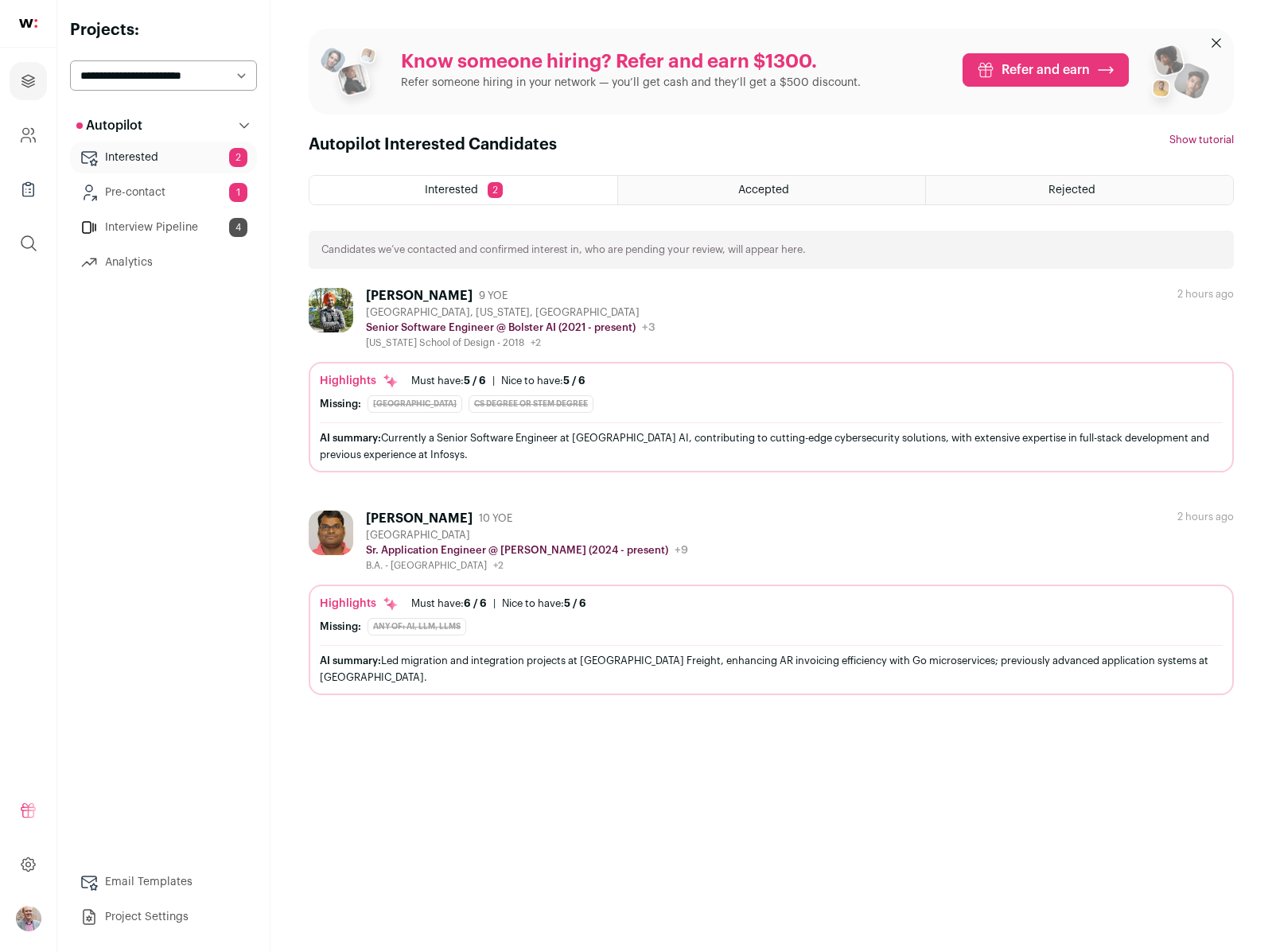  Describe the element at coordinates (163, 157) in the screenshot. I see `a: Interested2` at that location.